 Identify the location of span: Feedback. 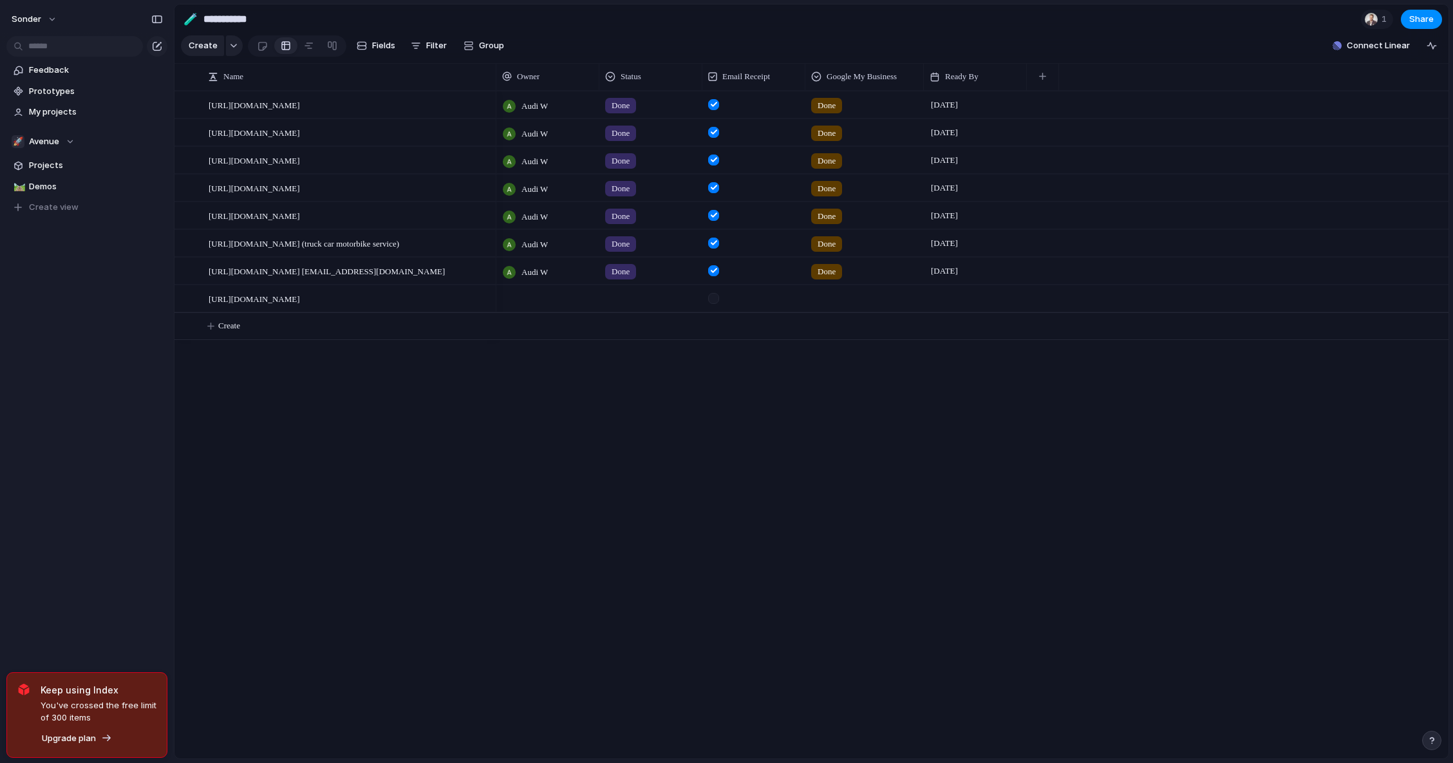
(96, 70).